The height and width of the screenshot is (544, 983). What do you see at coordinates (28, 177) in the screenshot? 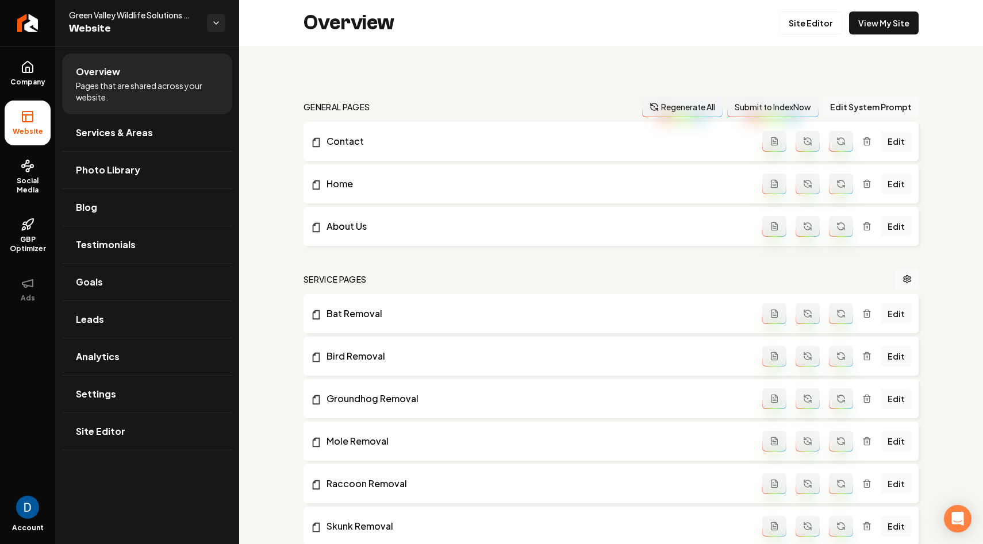
I see `a: Social Media` at bounding box center [28, 177].